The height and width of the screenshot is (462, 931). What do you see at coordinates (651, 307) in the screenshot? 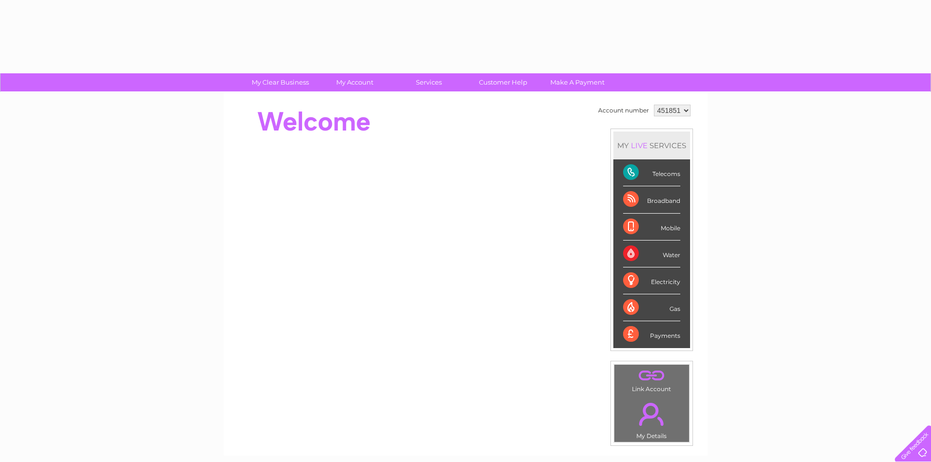
I see `div: Gas` at bounding box center [651, 307].